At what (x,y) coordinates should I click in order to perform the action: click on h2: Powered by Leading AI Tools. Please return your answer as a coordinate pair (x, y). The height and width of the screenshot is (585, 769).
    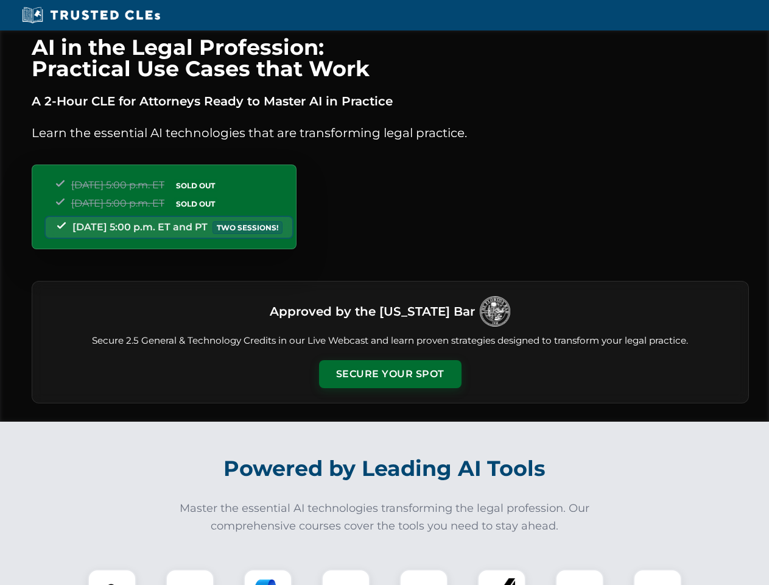
    Looking at the image, I should click on (385, 468).